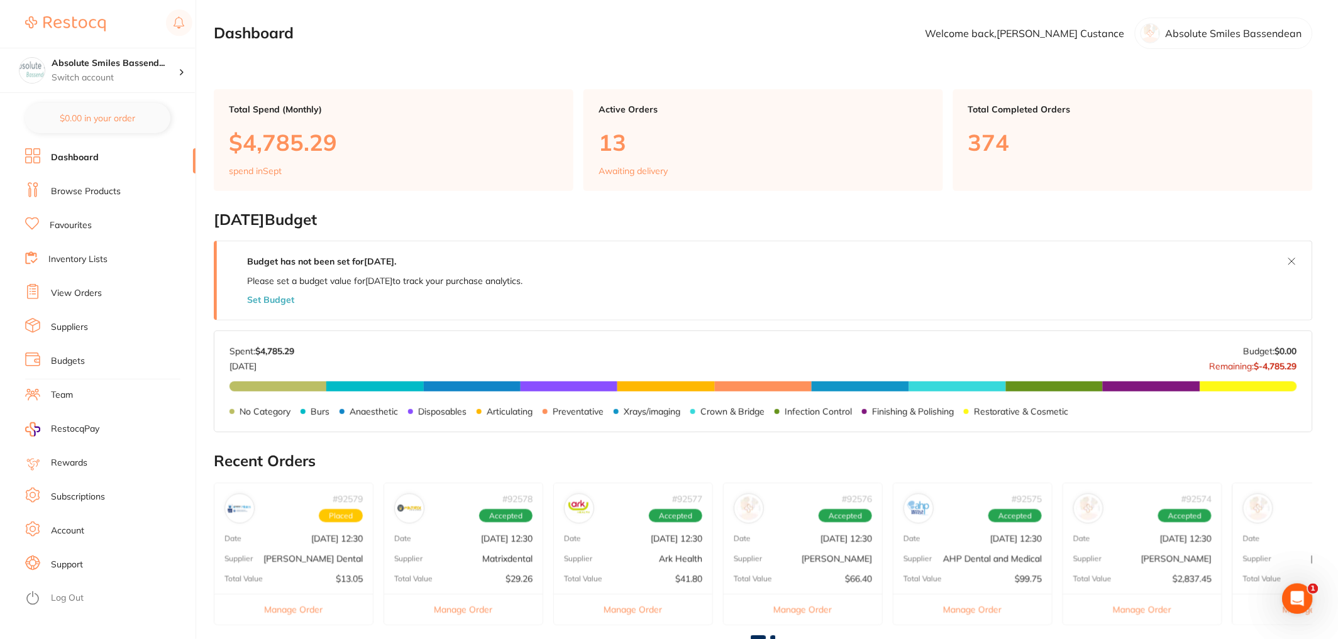 Image resolution: width=1338 pixels, height=639 pixels. Describe the element at coordinates (320, 412) in the screenshot. I see `p: Burs` at that location.